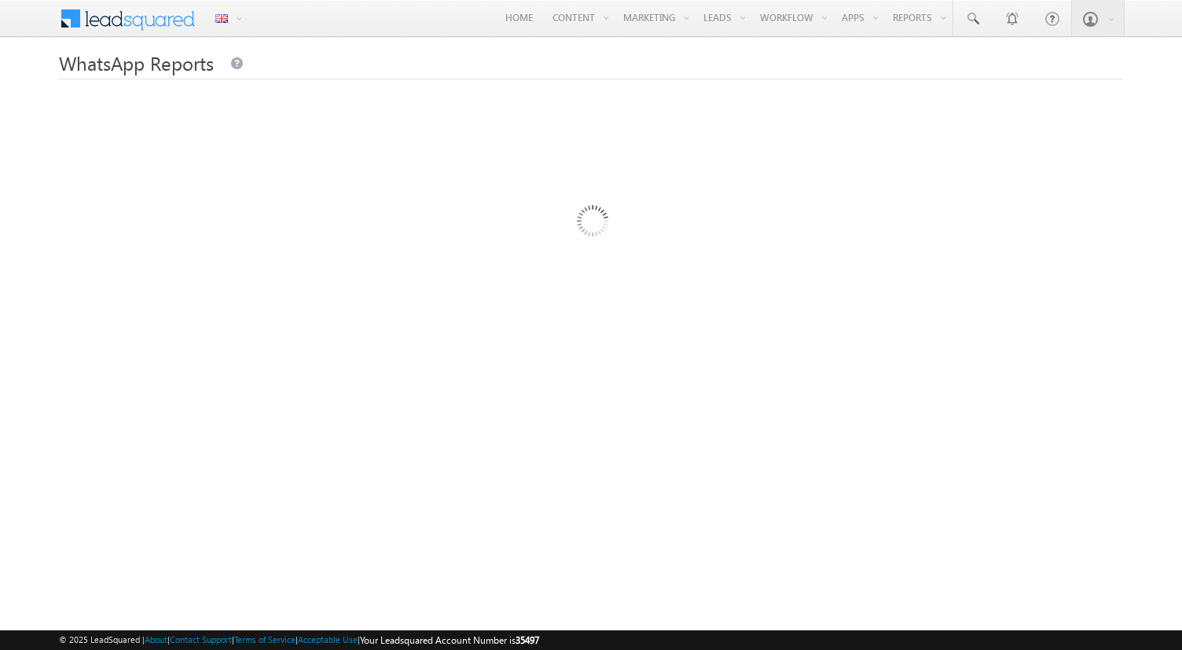  I want to click on span: 35497, so click(527, 640).